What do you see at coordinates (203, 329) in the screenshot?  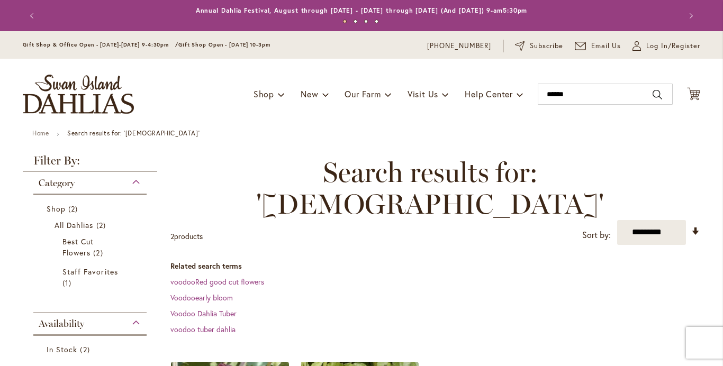 I see `a: voodoo tuber dahlia` at bounding box center [203, 329].